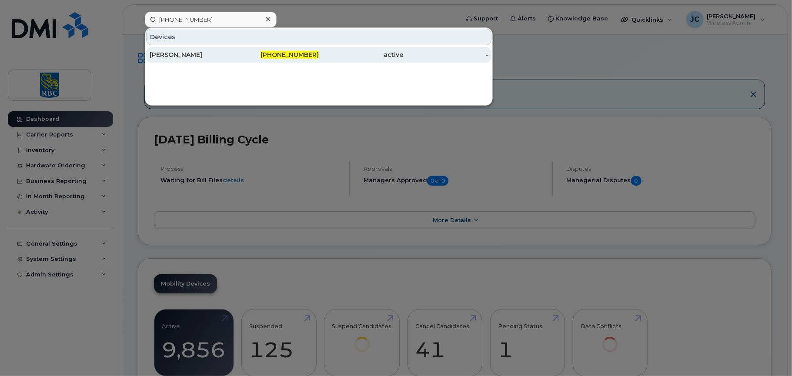 The height and width of the screenshot is (376, 792). Describe the element at coordinates (361, 55) in the screenshot. I see `div: active` at that location.